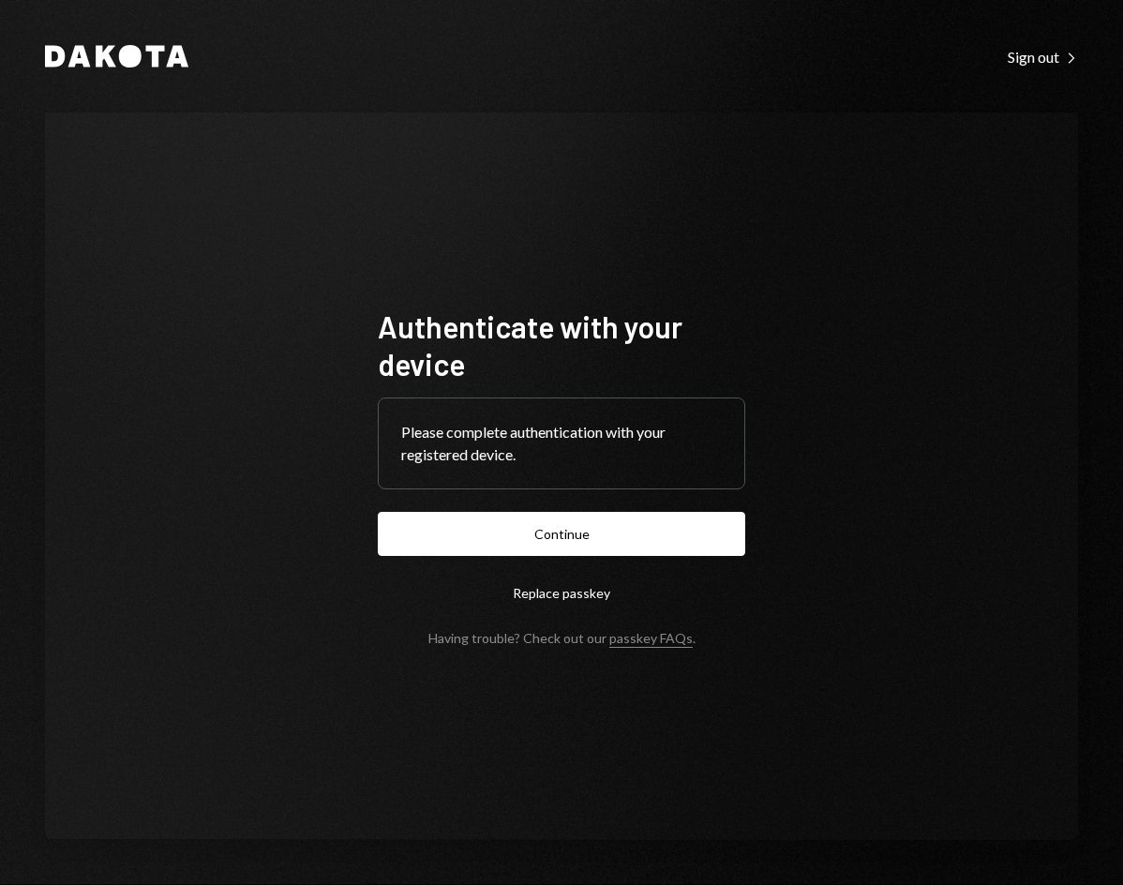 The image size is (1123, 885). Describe the element at coordinates (561, 637) in the screenshot. I see `div: Having trouble? Check out our .` at that location.